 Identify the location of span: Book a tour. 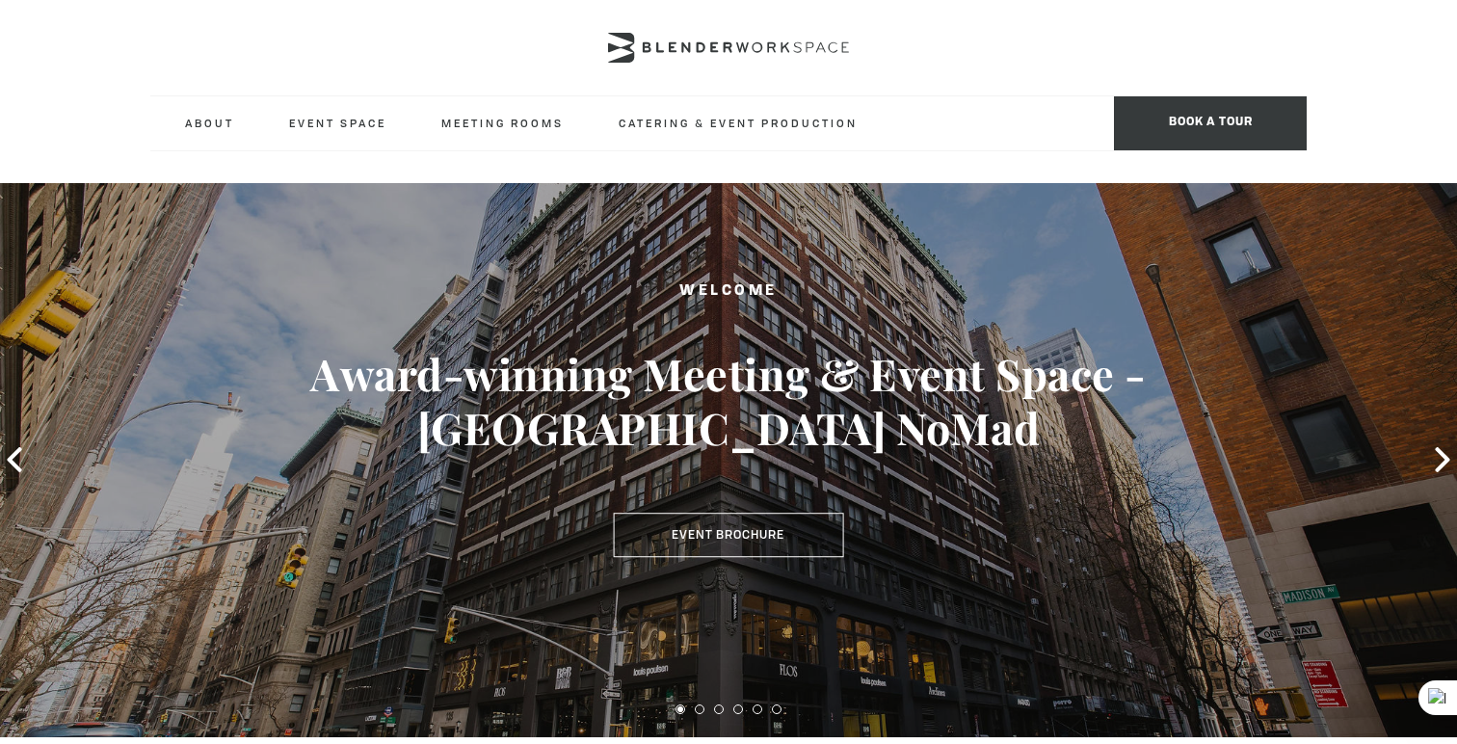
(1211, 123).